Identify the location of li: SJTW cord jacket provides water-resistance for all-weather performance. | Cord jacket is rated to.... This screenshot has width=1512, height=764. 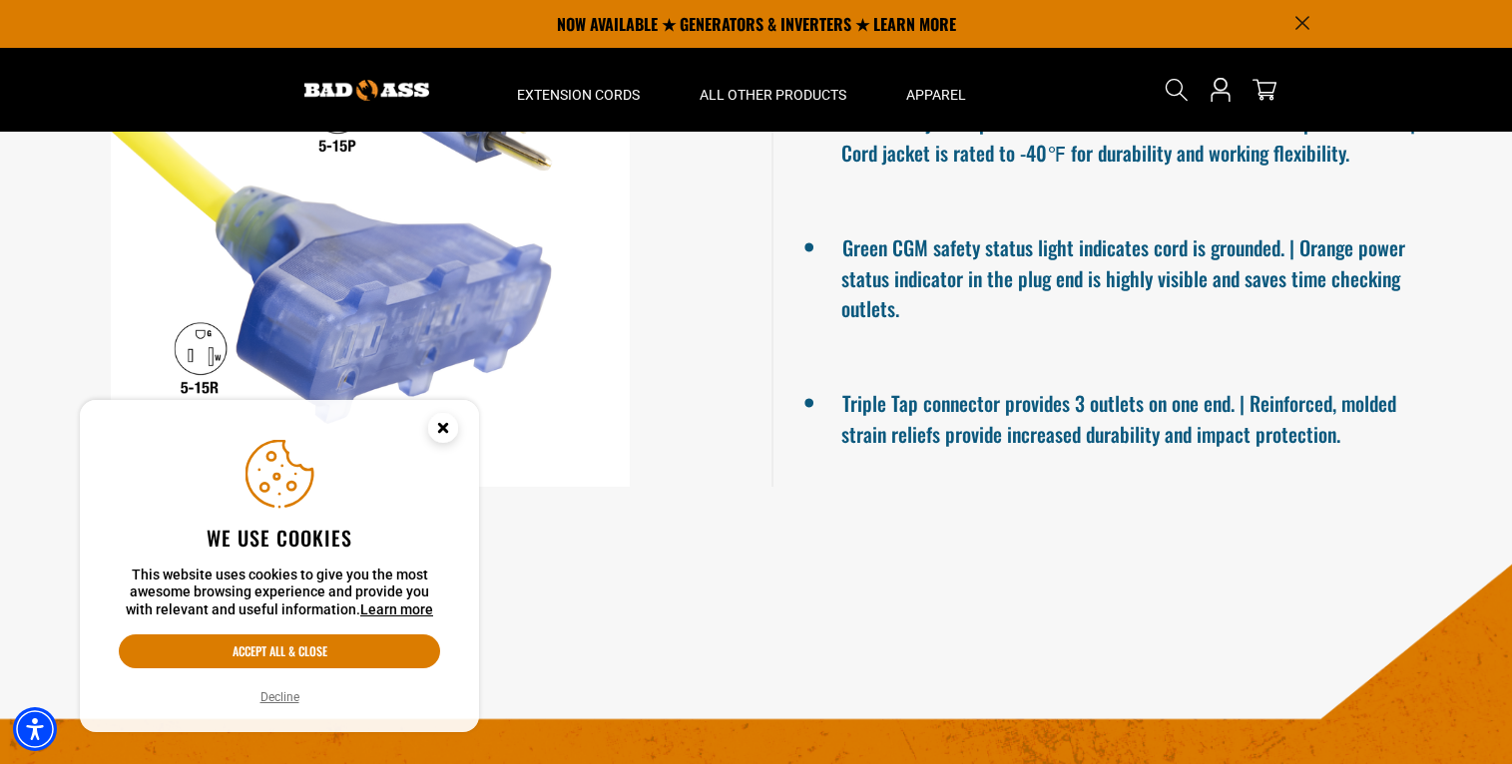
(1142, 135).